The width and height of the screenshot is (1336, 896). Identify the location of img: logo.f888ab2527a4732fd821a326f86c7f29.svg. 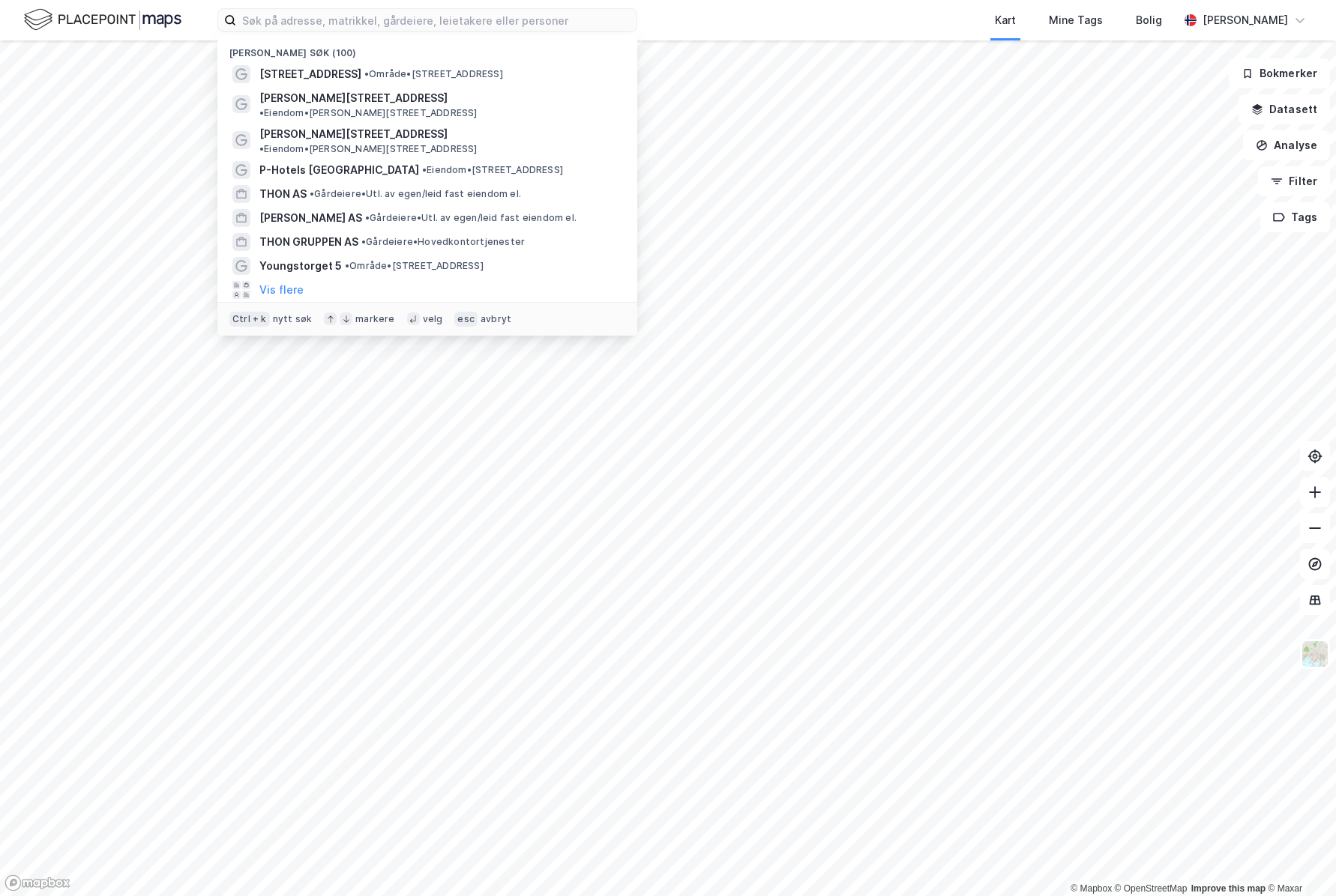
(103, 20).